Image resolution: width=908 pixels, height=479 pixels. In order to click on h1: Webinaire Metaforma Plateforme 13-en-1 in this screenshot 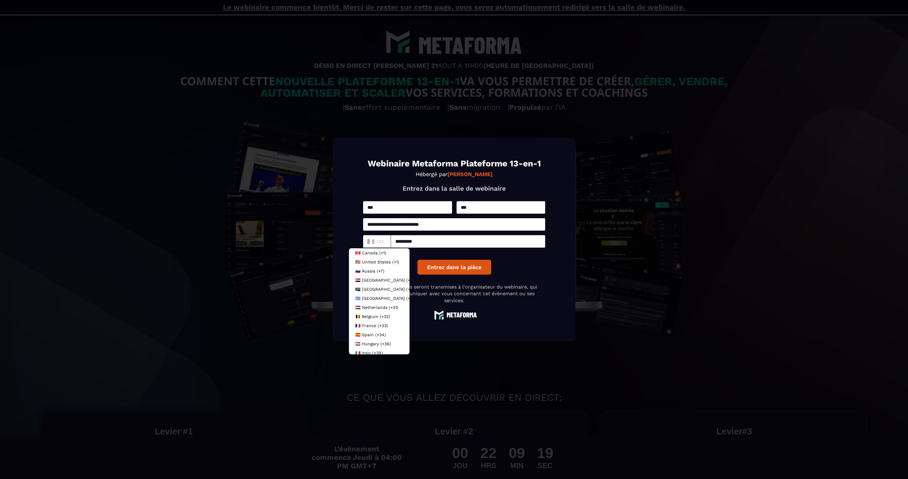, I will do `click(454, 164)`.